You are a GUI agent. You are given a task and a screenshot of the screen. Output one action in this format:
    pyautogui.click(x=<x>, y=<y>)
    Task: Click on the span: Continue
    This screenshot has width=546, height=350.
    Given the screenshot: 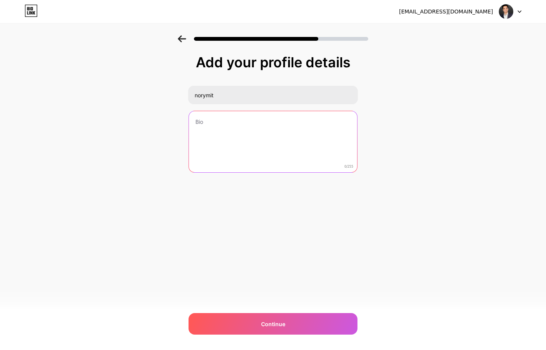 What is the action you would take?
    pyautogui.click(x=273, y=324)
    